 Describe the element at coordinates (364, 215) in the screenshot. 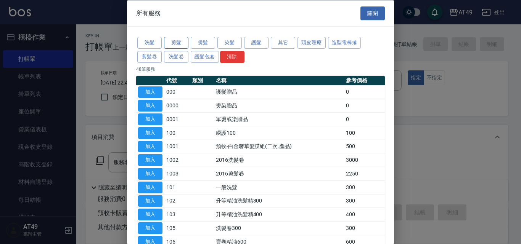

I see `td: 400` at that location.